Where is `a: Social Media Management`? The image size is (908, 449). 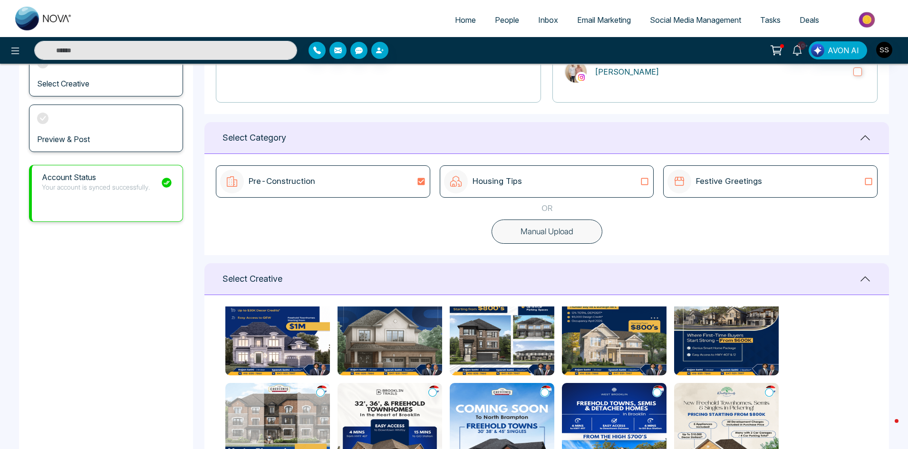
a: Social Media Management is located at coordinates (695, 20).